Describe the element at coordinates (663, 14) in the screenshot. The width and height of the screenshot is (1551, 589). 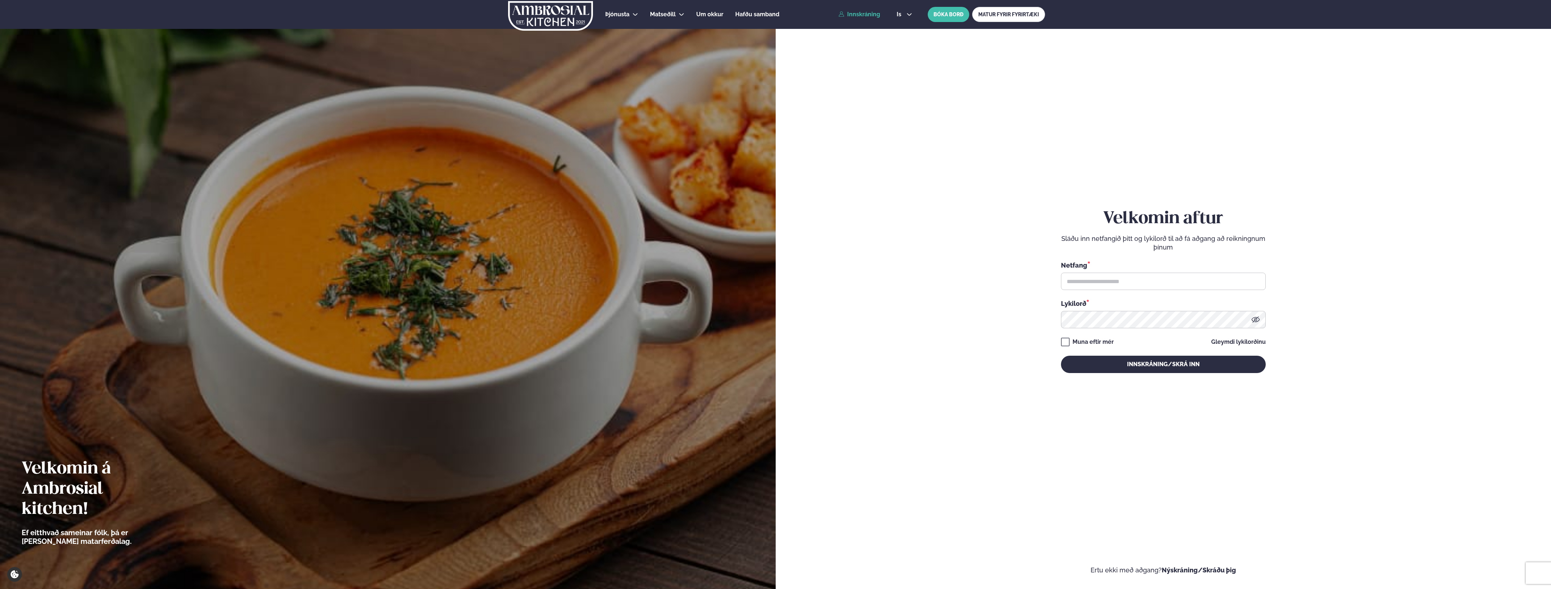
I see `span: Matseðill` at that location.